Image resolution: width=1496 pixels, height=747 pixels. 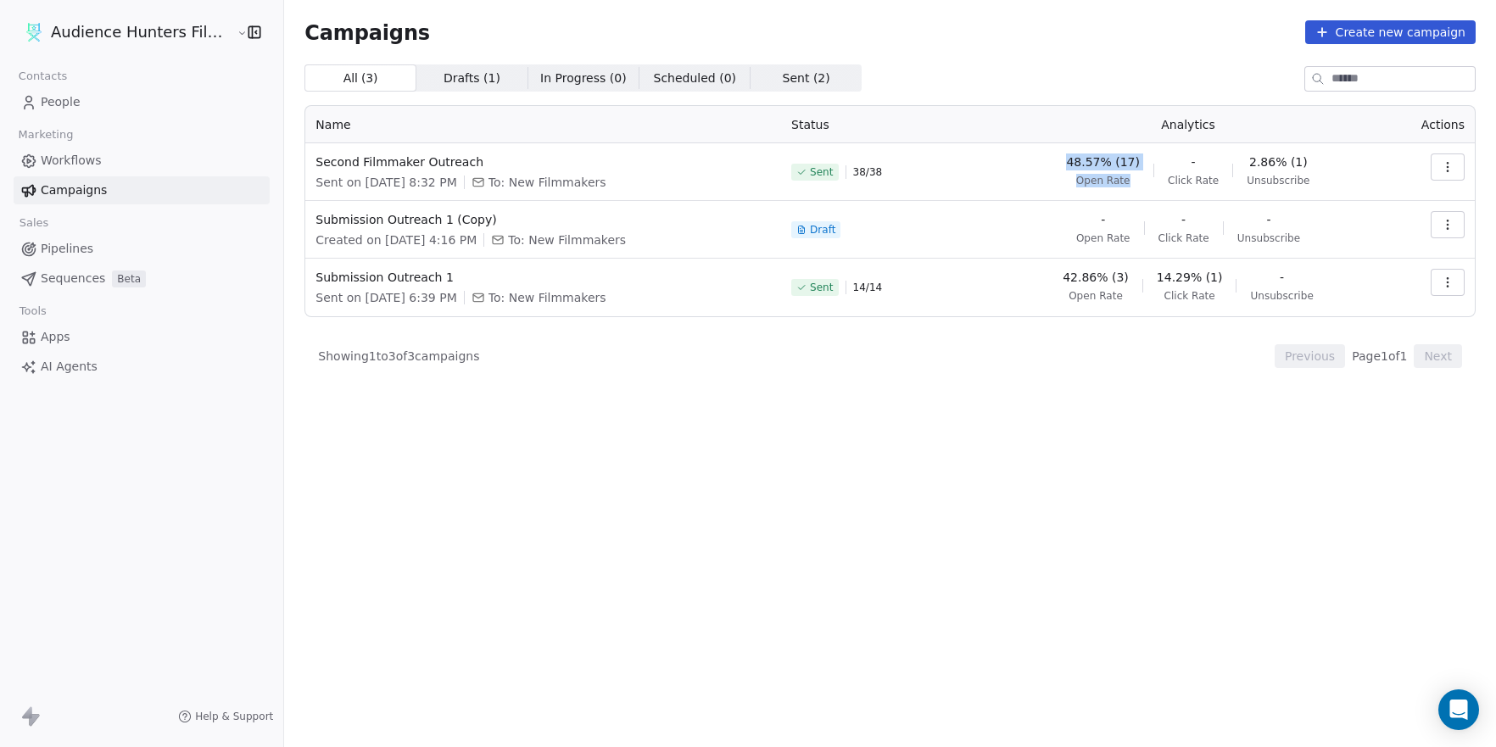 I want to click on span: Draft, so click(x=822, y=230).